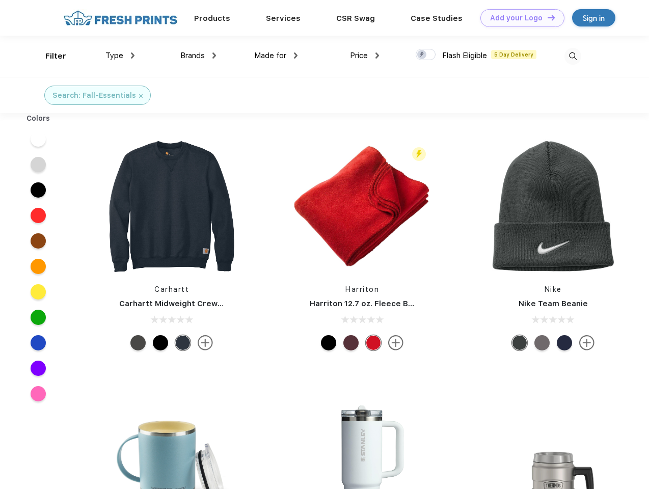 Image resolution: width=649 pixels, height=489 pixels. I want to click on div: Filter, so click(56, 56).